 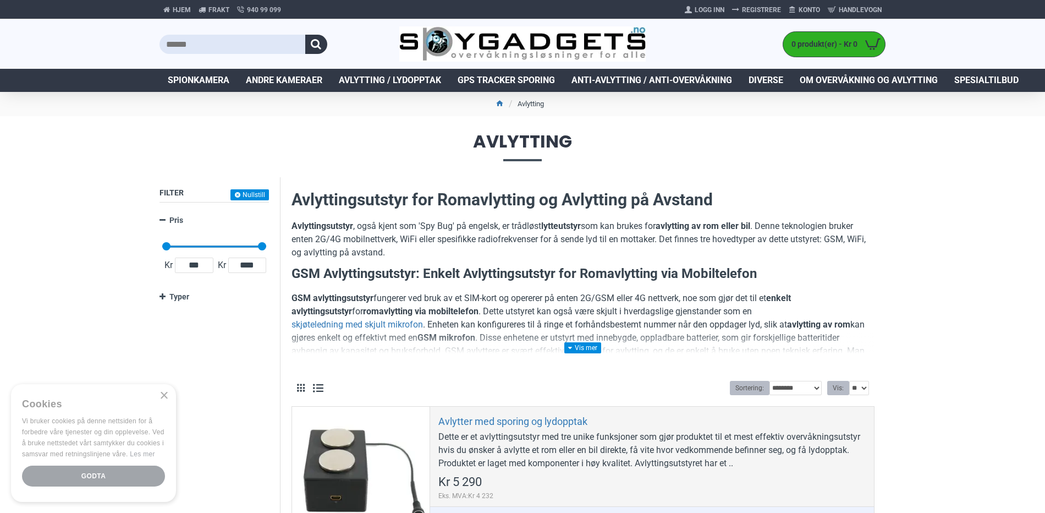 What do you see at coordinates (652, 80) in the screenshot?
I see `span: Anti-avlytting / Anti-overvåkning` at bounding box center [652, 80].